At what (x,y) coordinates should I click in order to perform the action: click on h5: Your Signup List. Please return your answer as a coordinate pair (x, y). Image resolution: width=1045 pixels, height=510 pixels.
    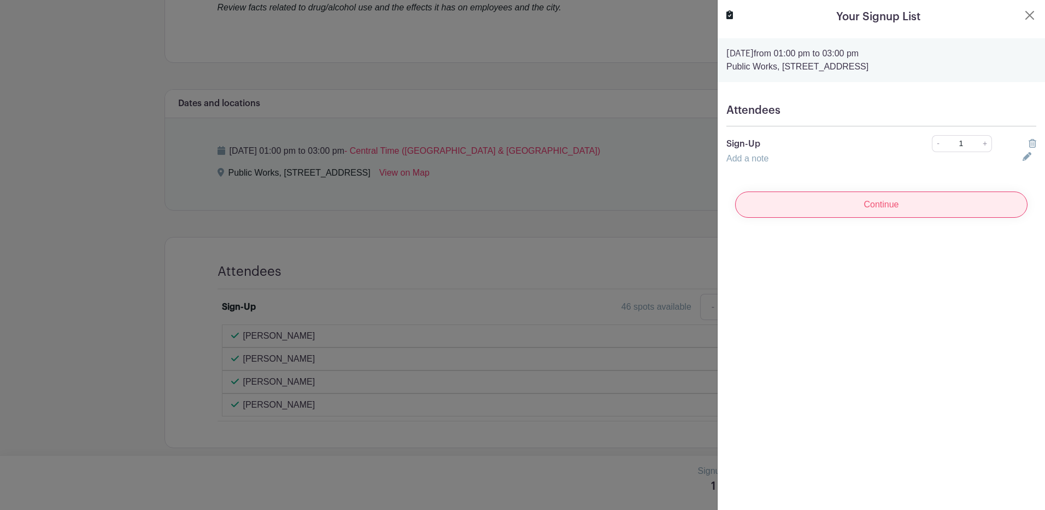
    Looking at the image, I should click on (879, 17).